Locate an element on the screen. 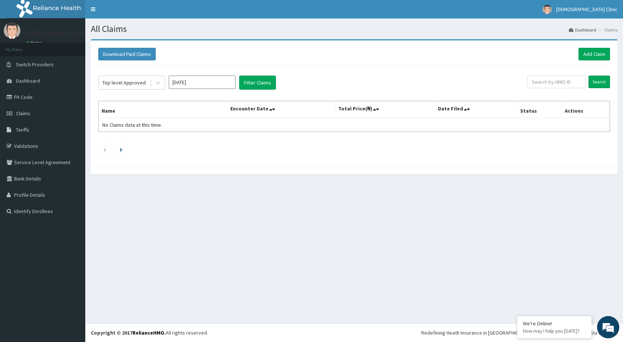 The image size is (623, 342). strong: Copyright © 2017 . is located at coordinates (128, 333).